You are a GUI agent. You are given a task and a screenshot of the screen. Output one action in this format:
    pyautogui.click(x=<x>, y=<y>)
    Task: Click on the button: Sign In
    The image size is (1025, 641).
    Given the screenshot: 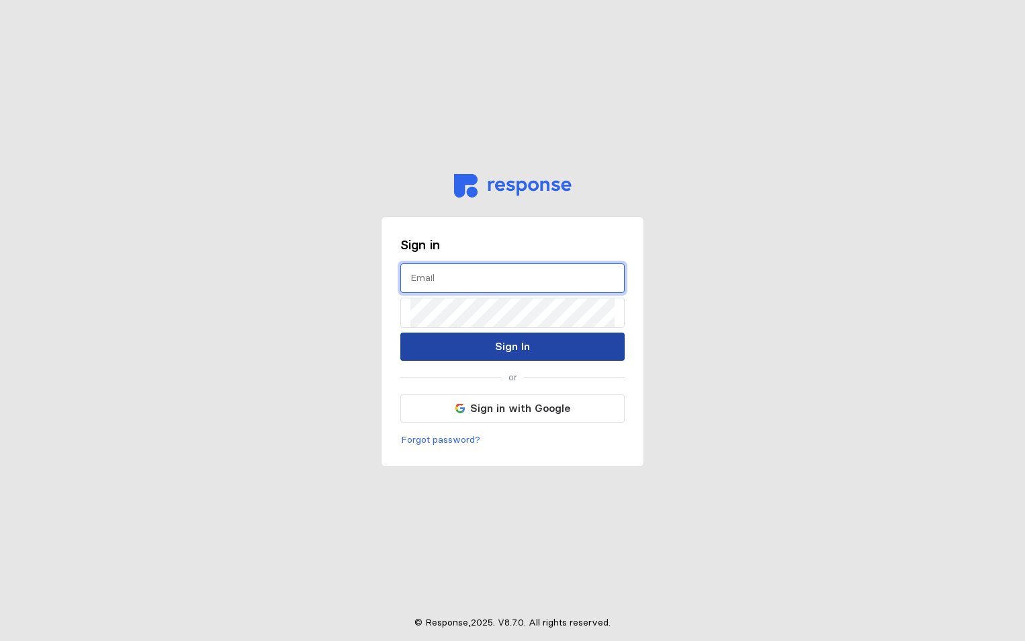 What is the action you would take?
    pyautogui.click(x=512, y=347)
    